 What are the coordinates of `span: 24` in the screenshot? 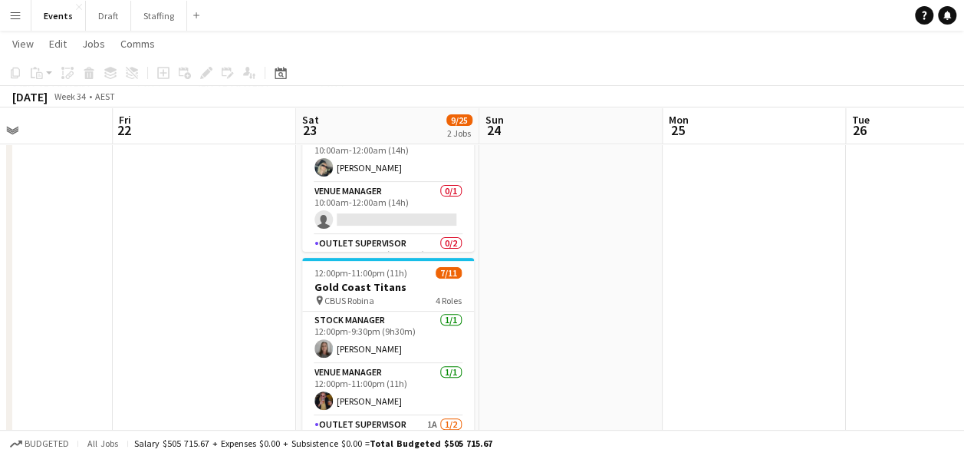 It's located at (493, 130).